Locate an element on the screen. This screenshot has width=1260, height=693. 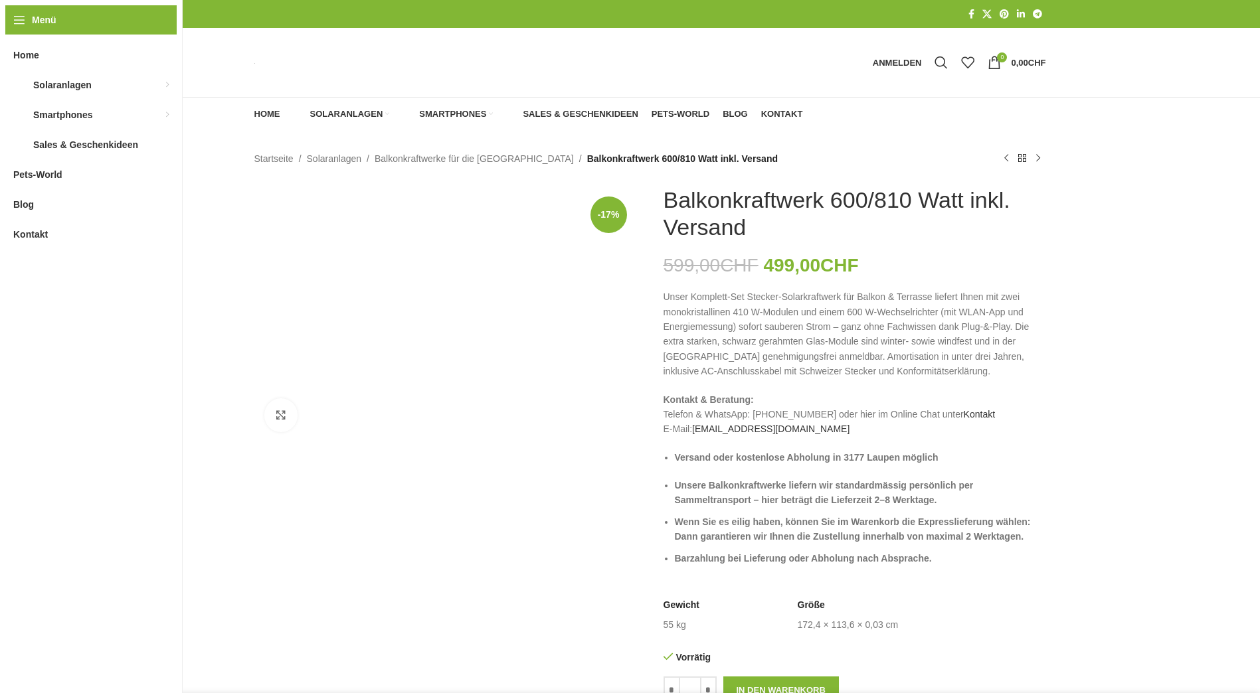
a: Blog is located at coordinates (735, 114).